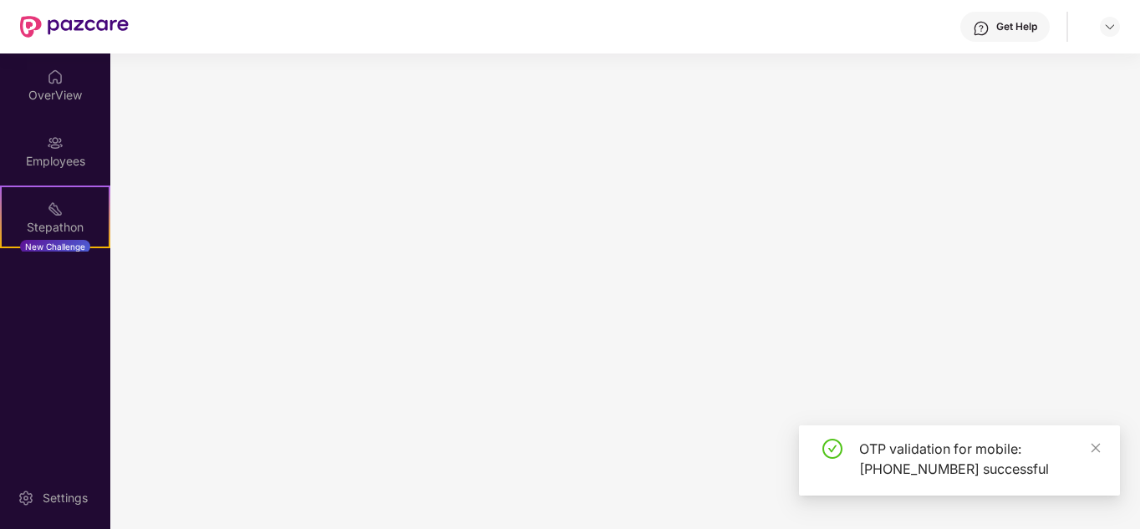  What do you see at coordinates (1096, 448) in the screenshot?
I see `span: close` at bounding box center [1096, 448].